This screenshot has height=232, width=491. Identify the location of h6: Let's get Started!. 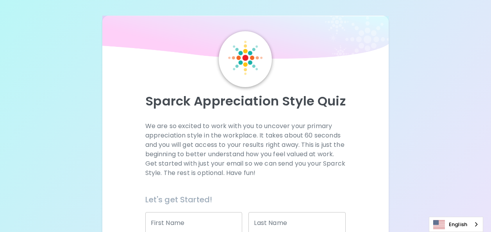
(245, 199).